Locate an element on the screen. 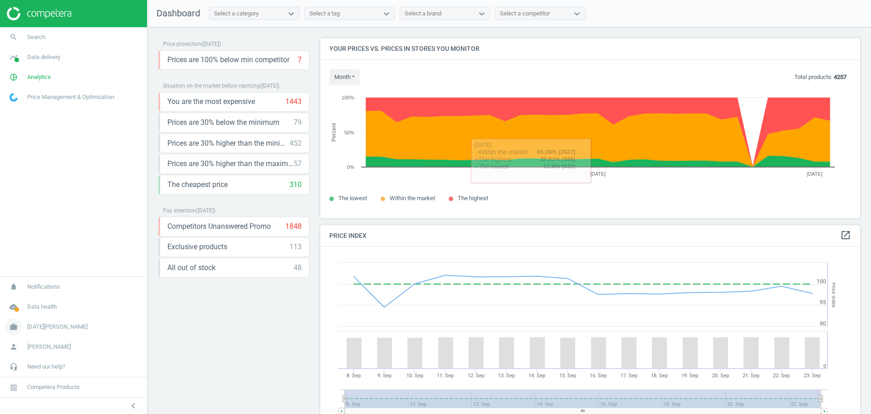  tspan: 17. Sep is located at coordinates (629, 375).